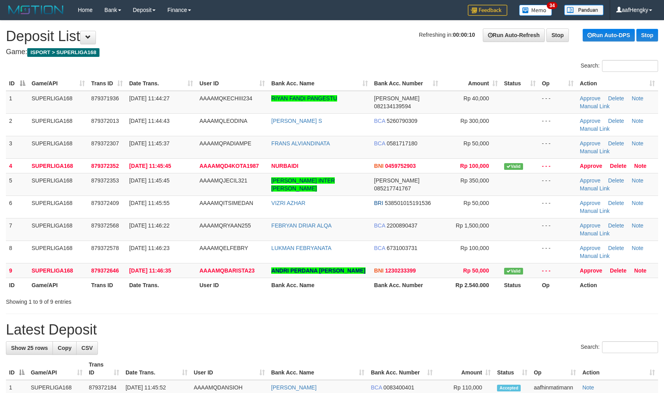 This screenshot has height=393, width=664. Describe the element at coordinates (29, 348) in the screenshot. I see `a: Show 25 rows` at that location.